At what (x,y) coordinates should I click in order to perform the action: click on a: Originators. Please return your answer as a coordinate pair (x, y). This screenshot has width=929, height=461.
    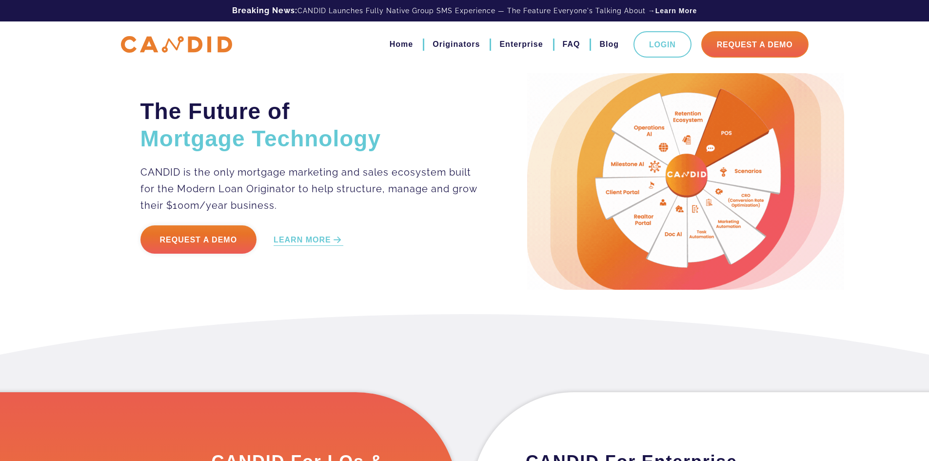
    Looking at the image, I should click on (456, 44).